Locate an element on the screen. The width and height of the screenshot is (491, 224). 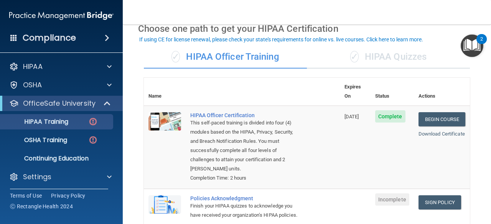
th: Status is located at coordinates (392, 92).